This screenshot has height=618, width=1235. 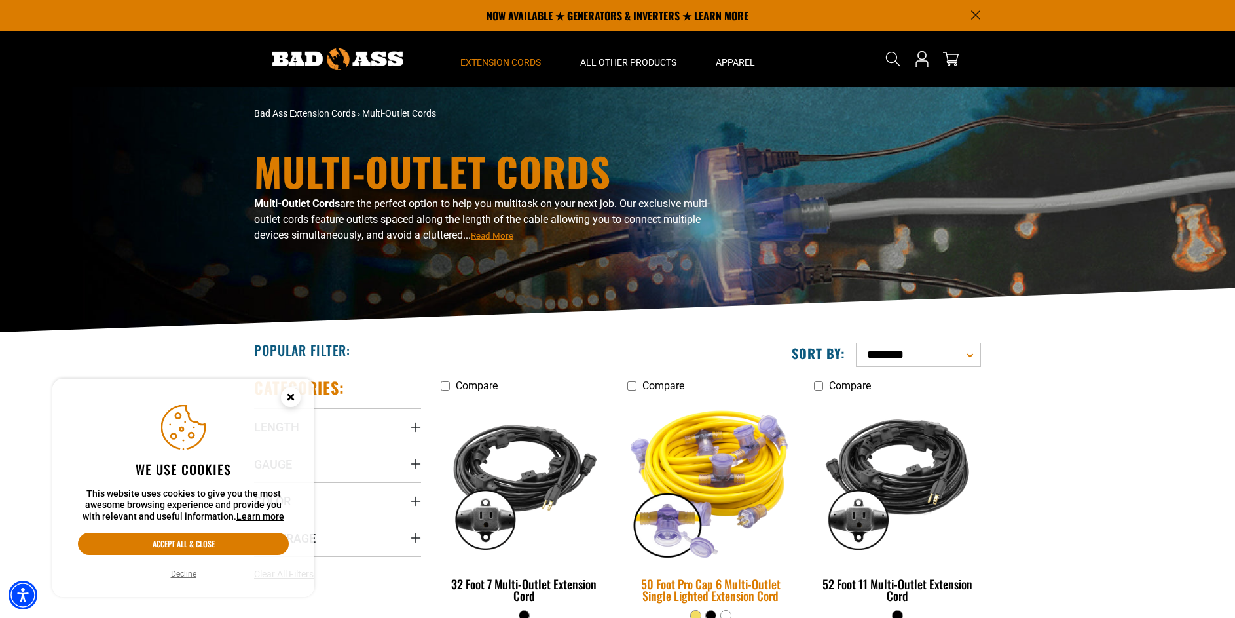 What do you see at coordinates (183, 488) in the screenshot?
I see `aside: Cookie Consent` at bounding box center [183, 488].